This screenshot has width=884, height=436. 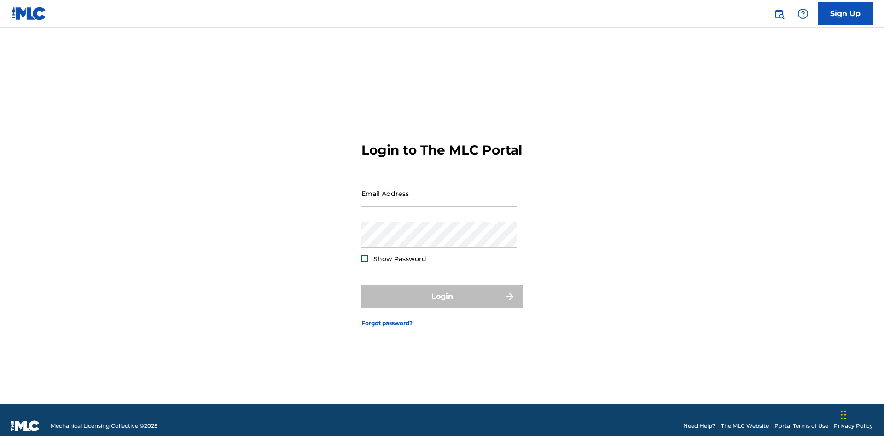 I want to click on a: Portal Terms of Use, so click(x=801, y=426).